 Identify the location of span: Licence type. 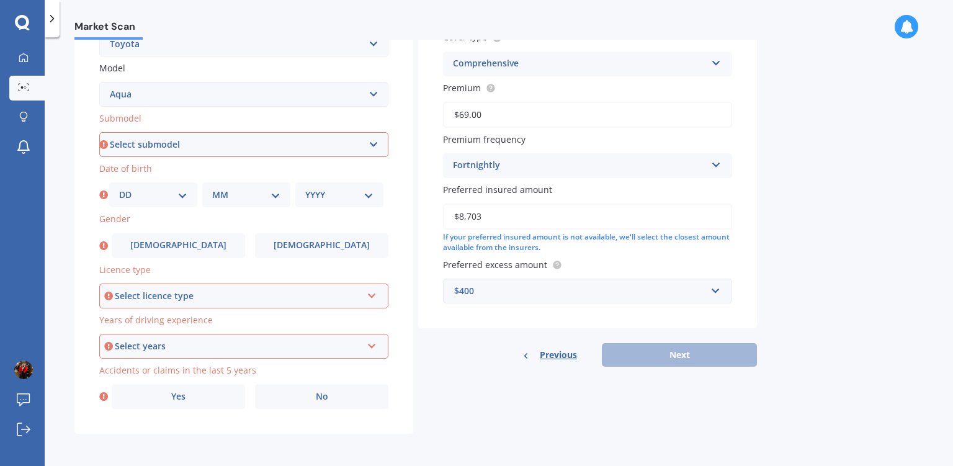
(125, 269).